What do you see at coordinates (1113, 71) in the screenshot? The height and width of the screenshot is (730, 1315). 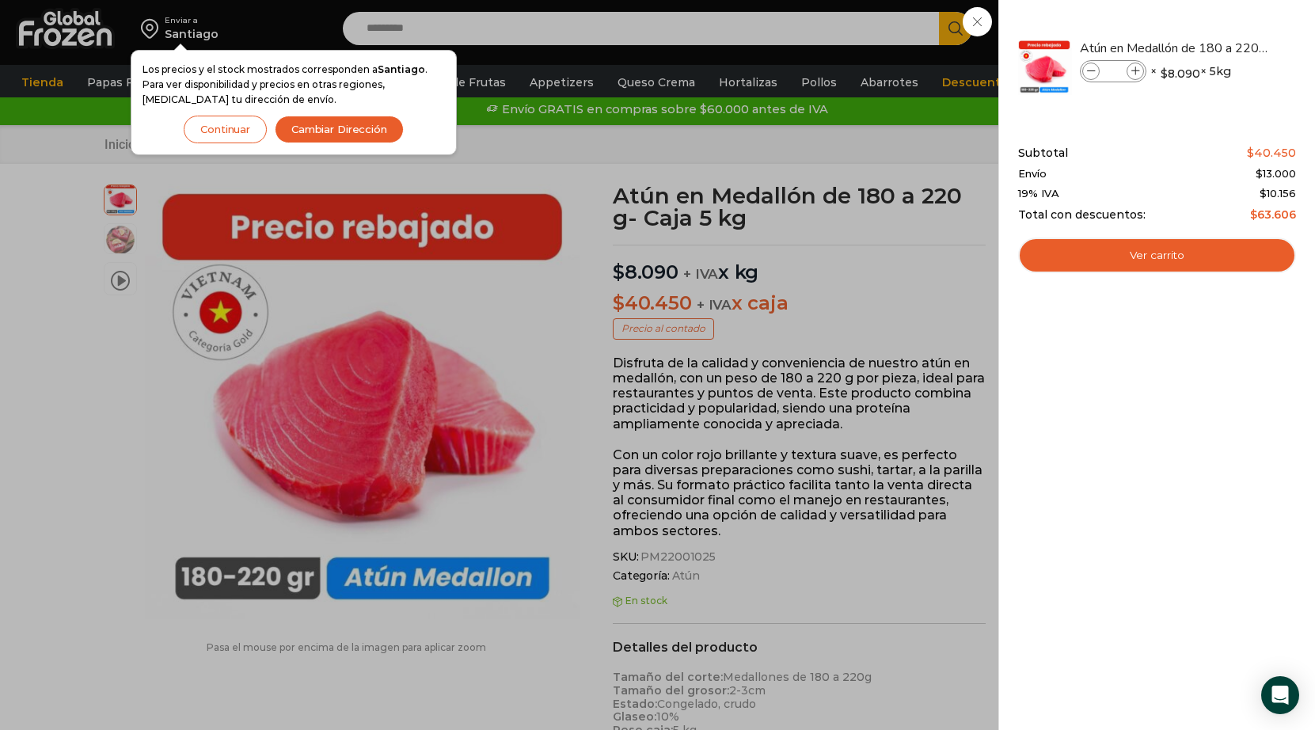 I see `input: Product quantity` at bounding box center [1113, 71].